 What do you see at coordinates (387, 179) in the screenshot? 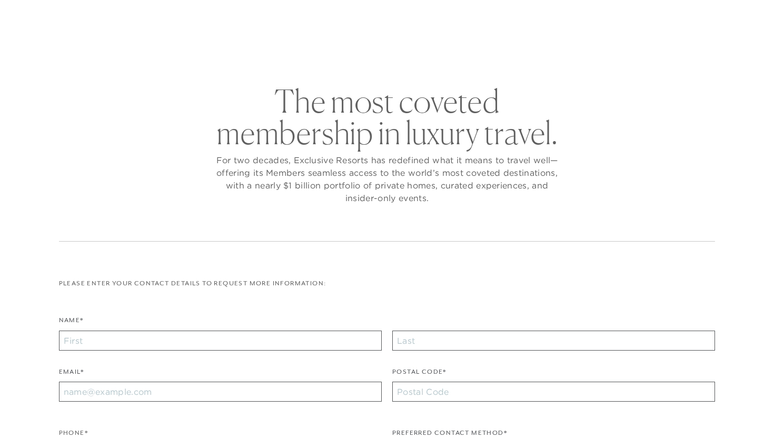
I see `p: For two decades, Exclusive Resorts has redefined what it means to travel well—offering its Member...` at bounding box center [387, 179].